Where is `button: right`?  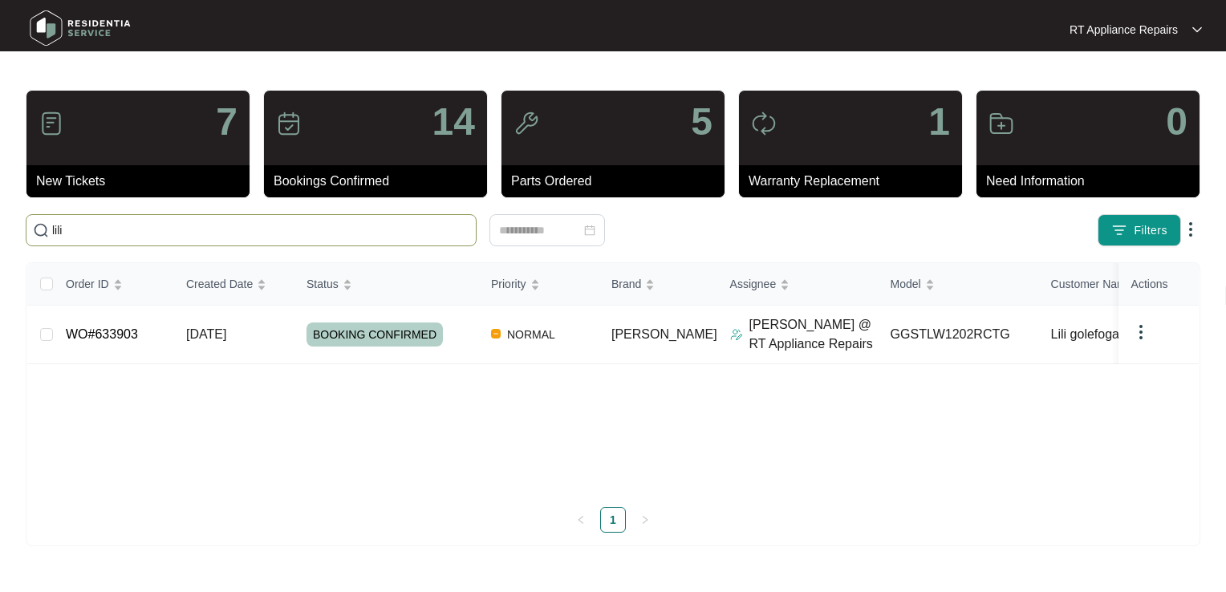 button: right is located at coordinates (645, 520).